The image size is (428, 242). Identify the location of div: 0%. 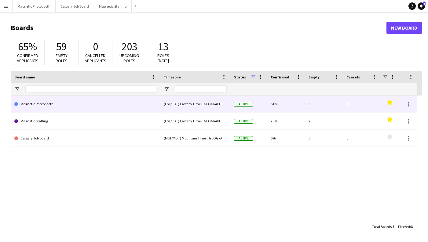
(286, 138).